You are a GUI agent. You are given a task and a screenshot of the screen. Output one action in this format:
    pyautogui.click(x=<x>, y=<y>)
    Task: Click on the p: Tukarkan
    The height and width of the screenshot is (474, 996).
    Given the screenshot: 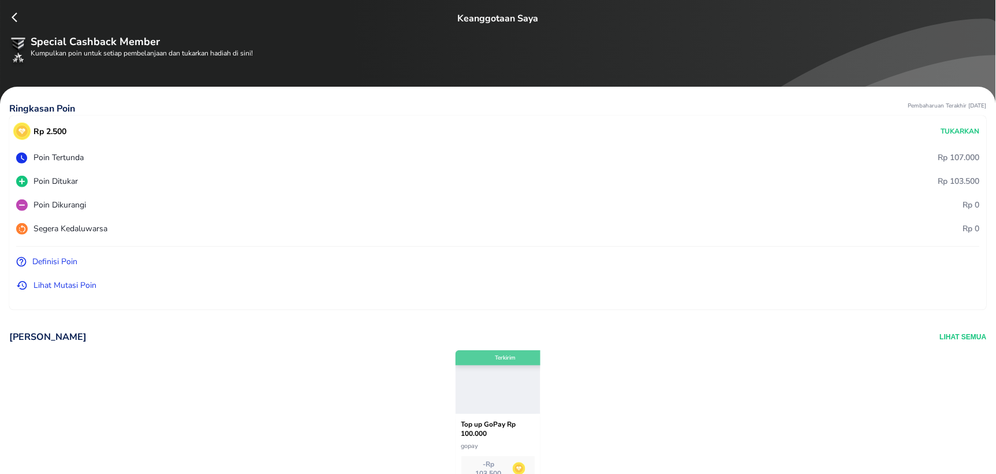 What is the action you would take?
    pyautogui.click(x=961, y=131)
    